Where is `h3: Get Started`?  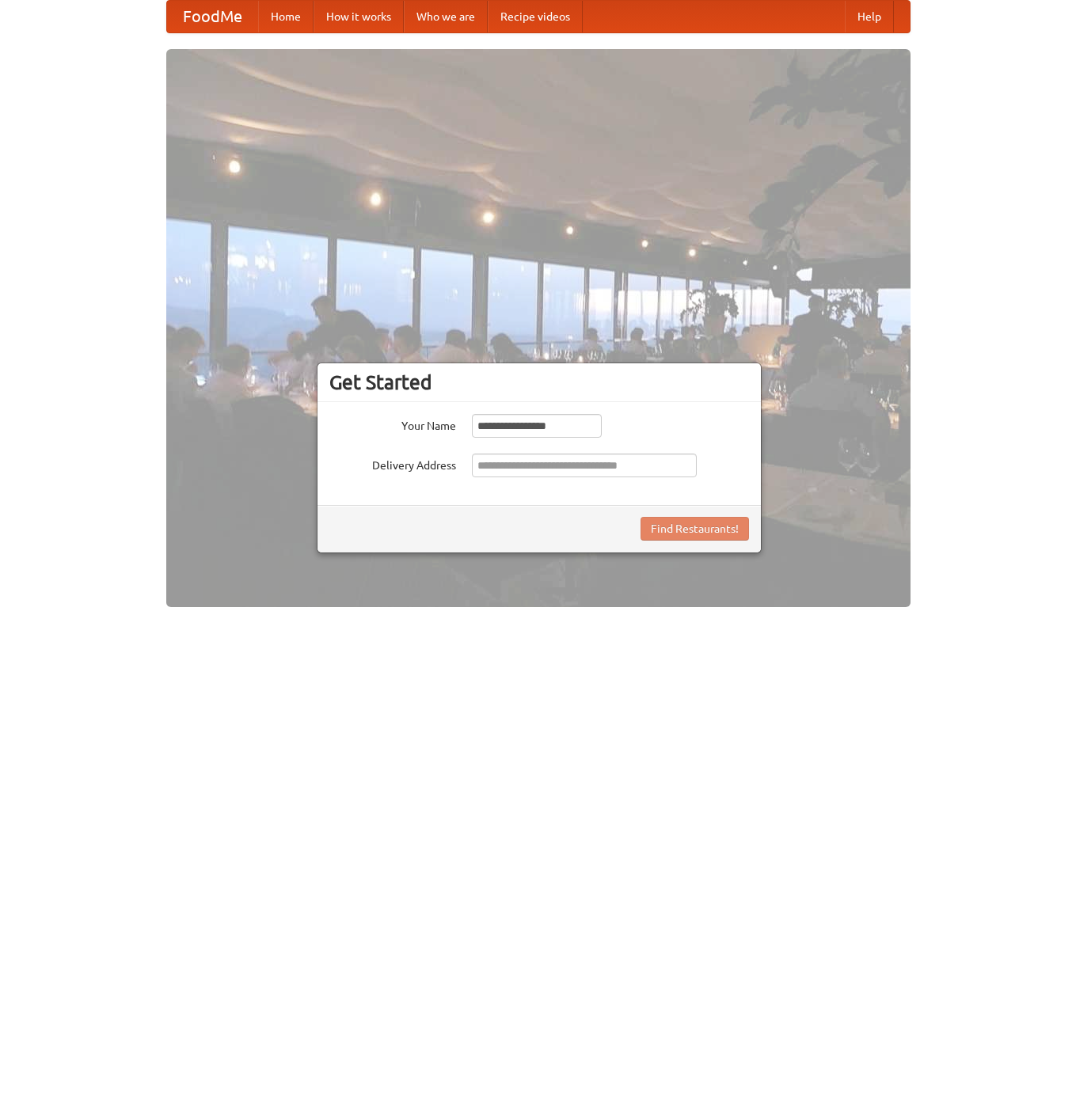
h3: Get Started is located at coordinates (539, 382).